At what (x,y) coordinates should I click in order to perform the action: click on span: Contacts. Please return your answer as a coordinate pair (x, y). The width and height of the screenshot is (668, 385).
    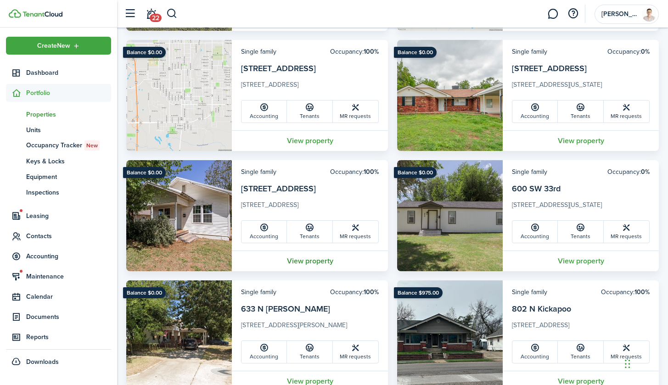
    Looking at the image, I should click on (68, 236).